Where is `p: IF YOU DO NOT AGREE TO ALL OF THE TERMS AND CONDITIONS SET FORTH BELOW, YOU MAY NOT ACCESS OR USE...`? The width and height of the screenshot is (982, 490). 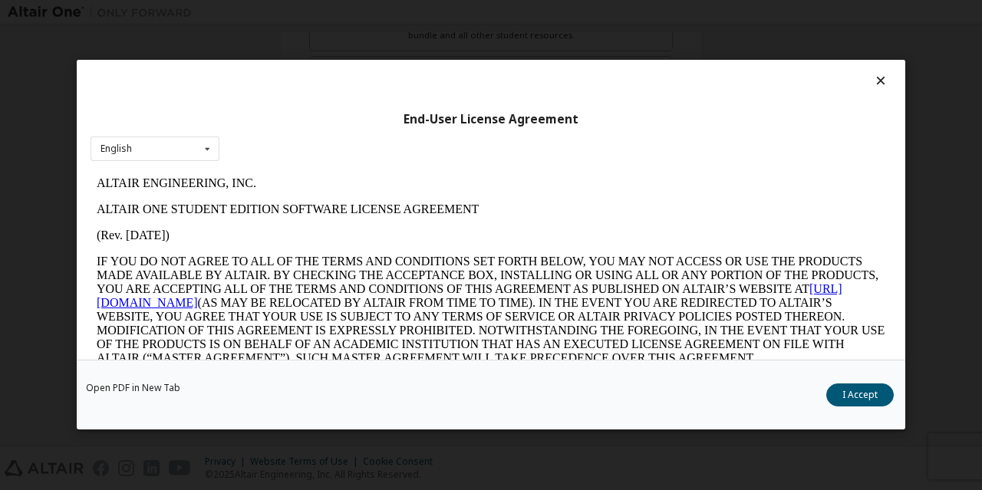
p: IF YOU DO NOT AGREE TO ALL OF THE TERMS AND CONDITIONS SET FORTH BELOW, YOU MAY NOT ACCESS OR USE... is located at coordinates (400, 140).